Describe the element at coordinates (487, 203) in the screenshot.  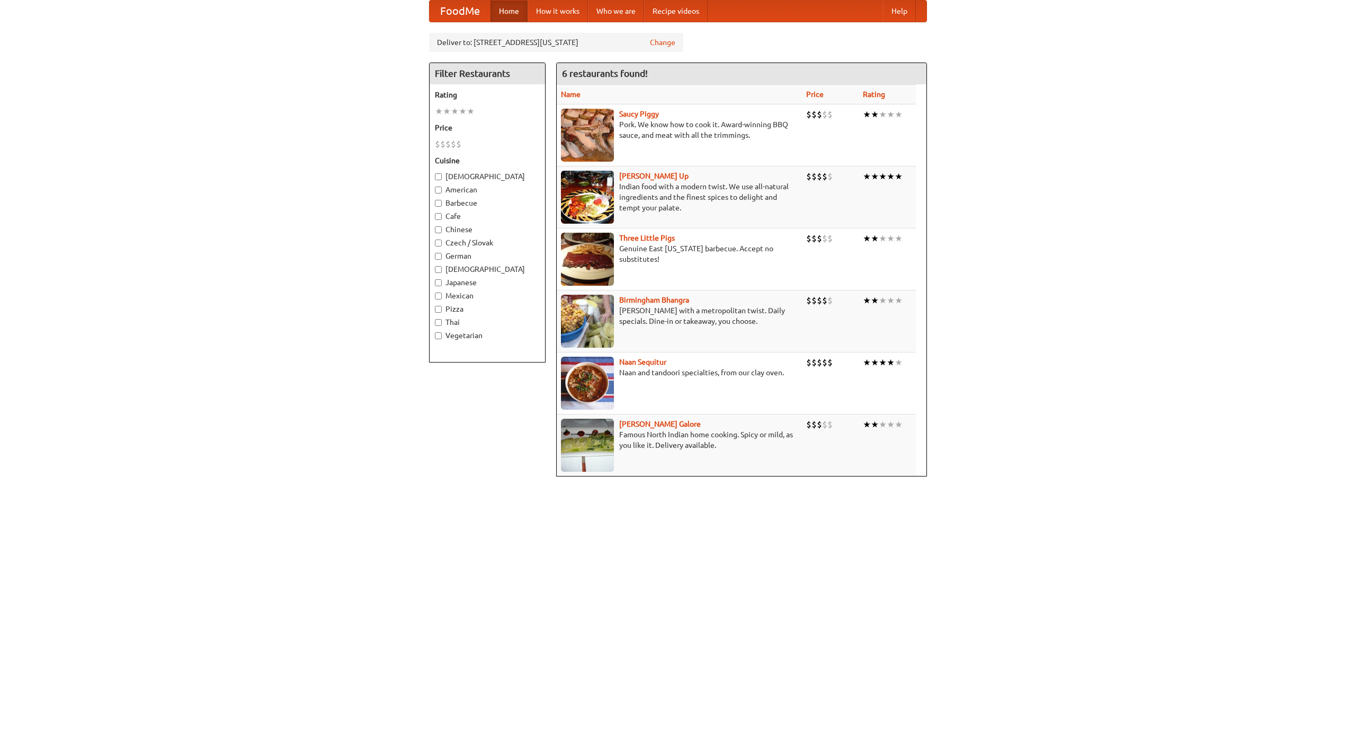
I see `label: Barbecue` at that location.